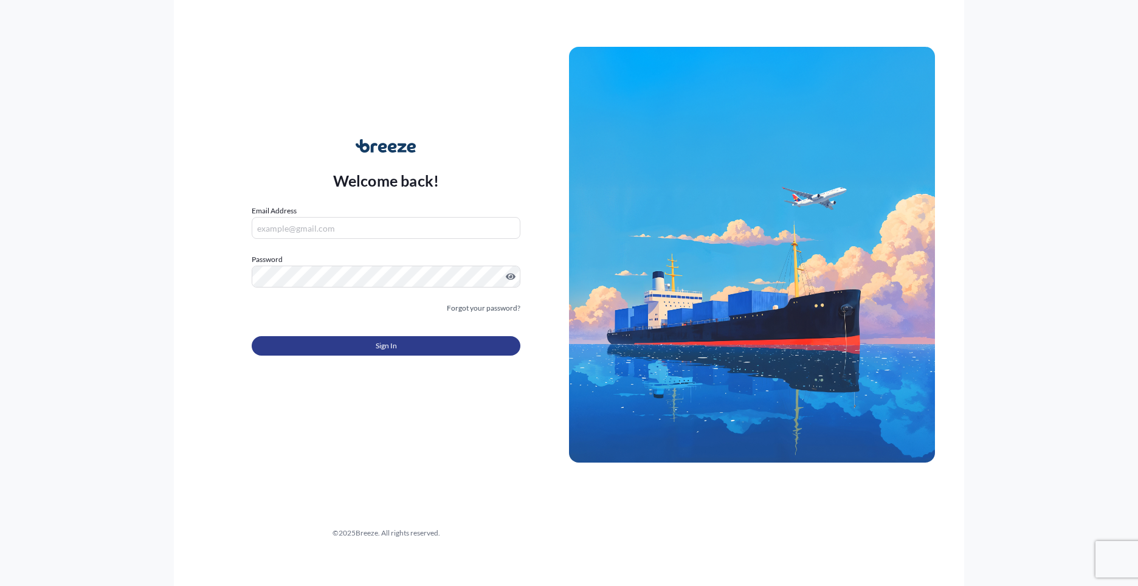  I want to click on button: Show password, so click(510, 277).